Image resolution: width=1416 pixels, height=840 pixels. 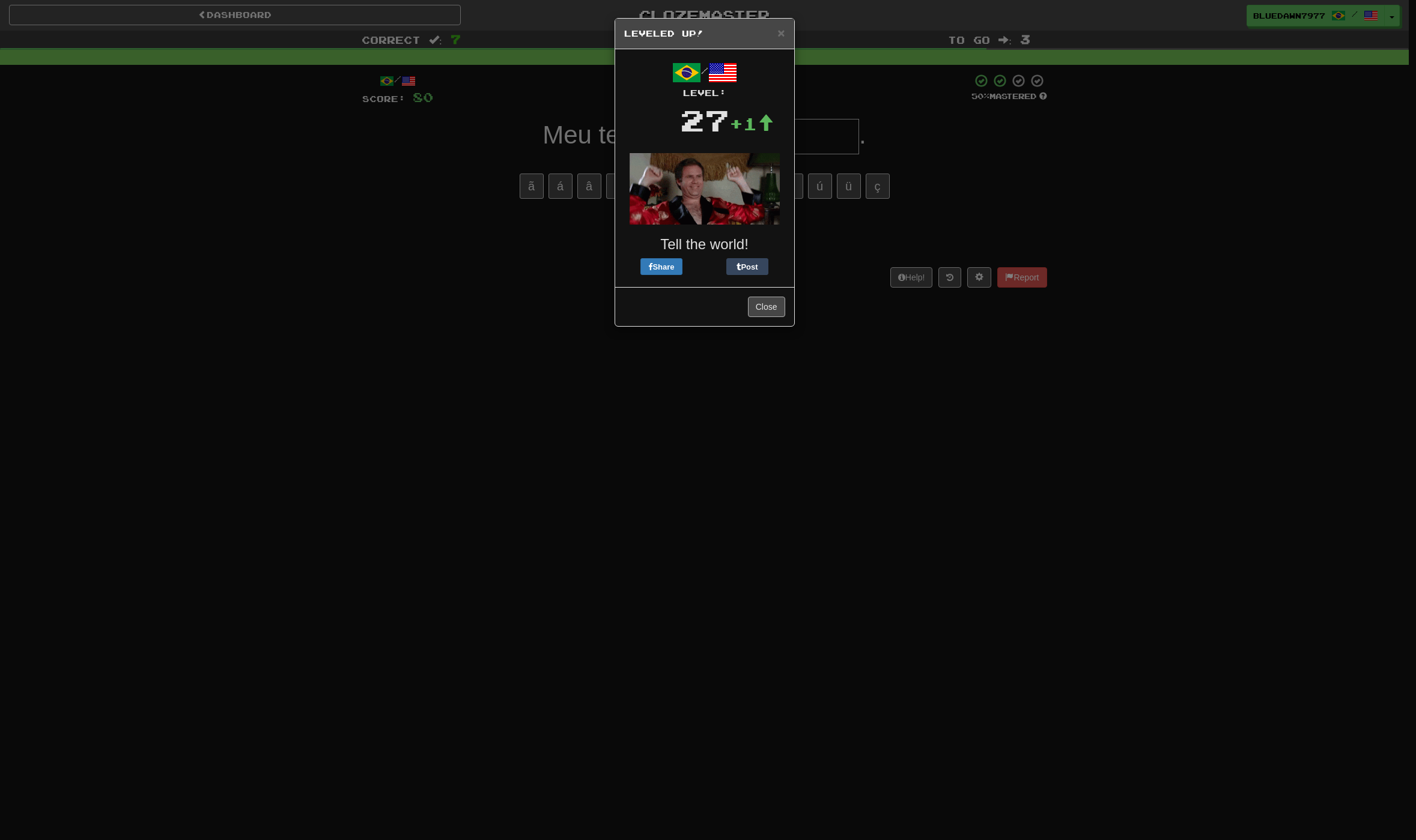 What do you see at coordinates (705, 121) in the screenshot?
I see `div: 27` at bounding box center [705, 121].